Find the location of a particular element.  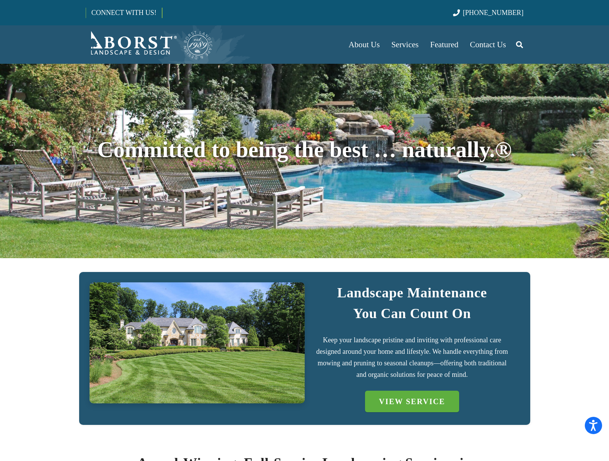

a: Contact Us is located at coordinates (488, 45).